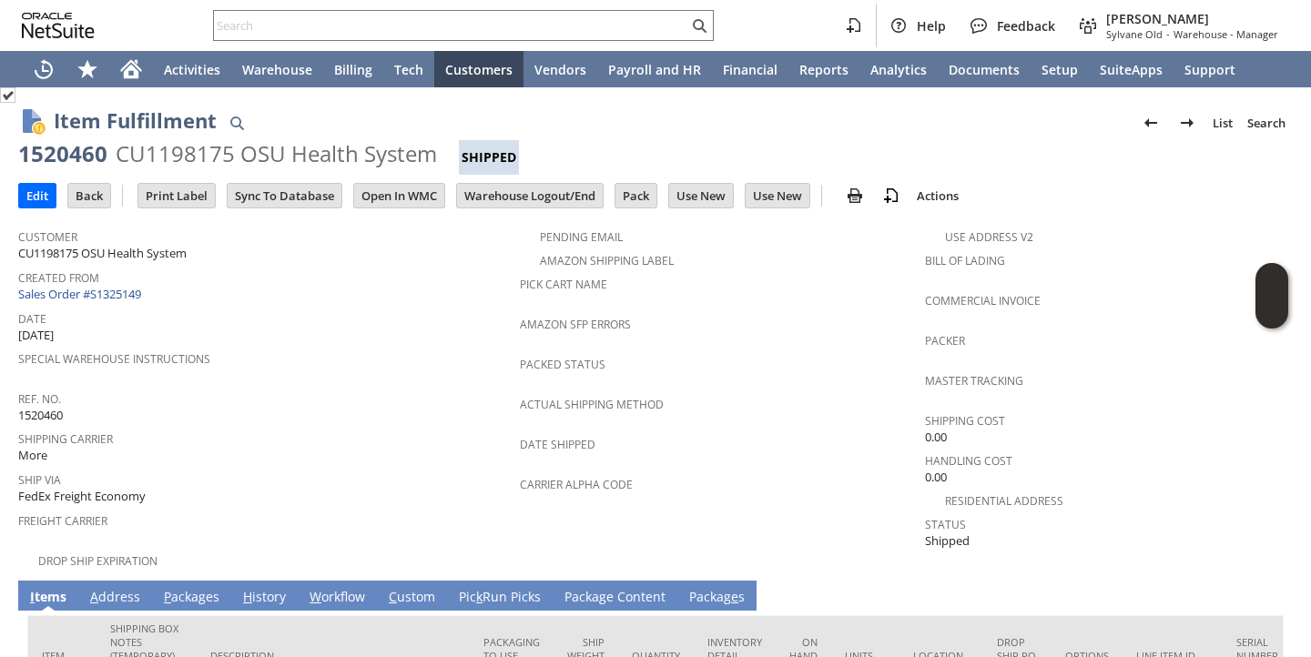 The width and height of the screenshot is (1311, 657). I want to click on a: Sales Order #S1325149, so click(82, 294).